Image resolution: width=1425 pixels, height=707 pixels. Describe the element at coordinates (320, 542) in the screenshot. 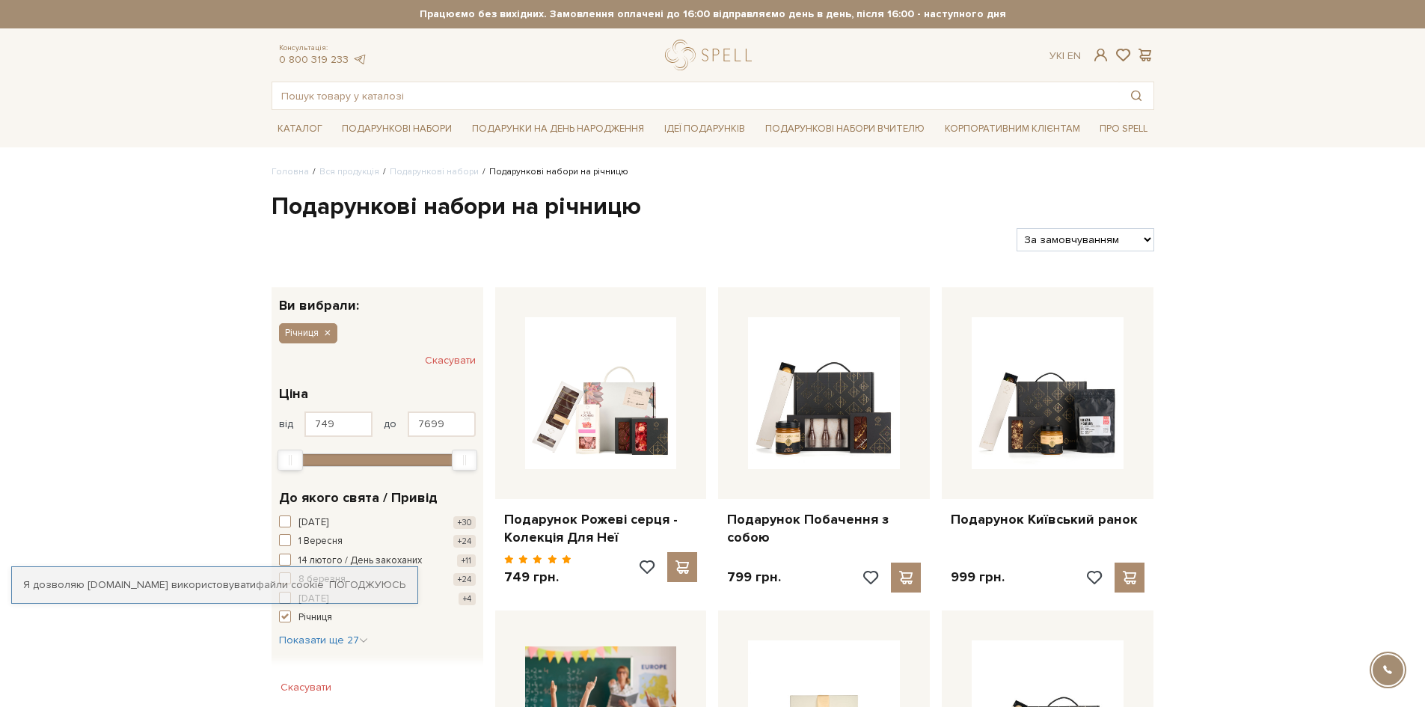

I see `span: 1 Вересня` at that location.